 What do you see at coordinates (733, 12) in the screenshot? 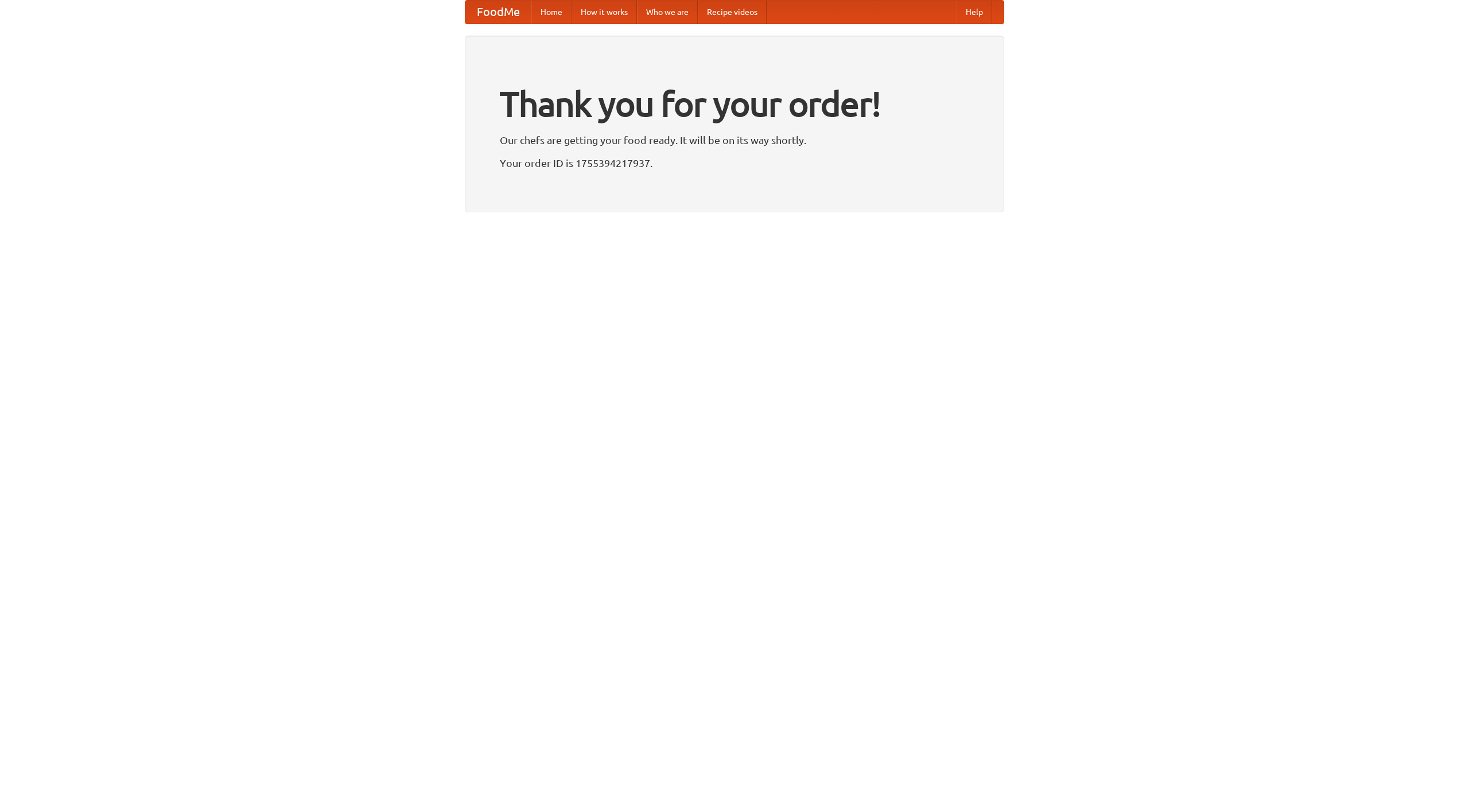
I see `a: Recipe videos` at bounding box center [733, 12].